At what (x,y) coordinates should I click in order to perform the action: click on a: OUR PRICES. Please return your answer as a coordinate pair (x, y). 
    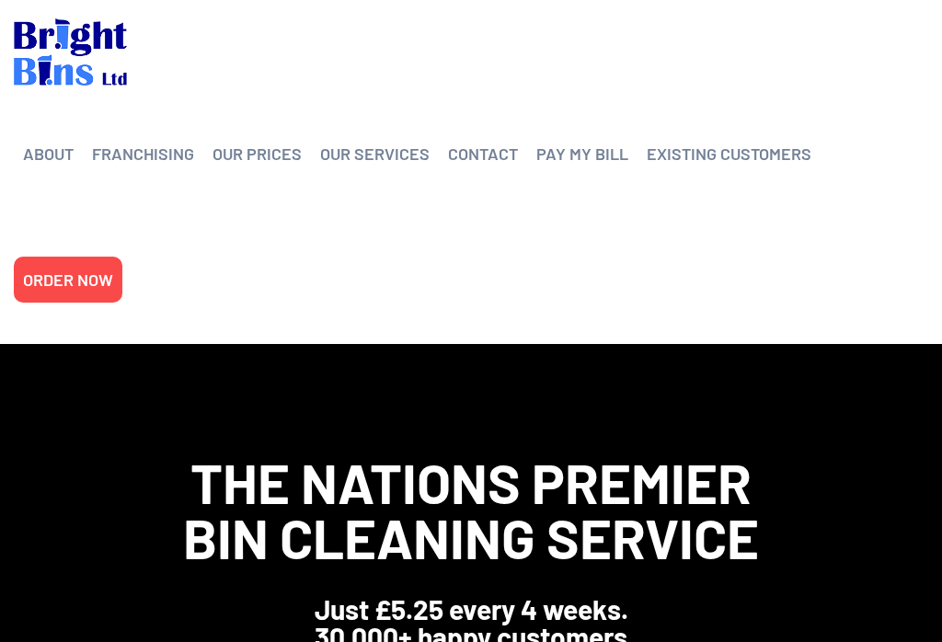
    Looking at the image, I should click on (257, 154).